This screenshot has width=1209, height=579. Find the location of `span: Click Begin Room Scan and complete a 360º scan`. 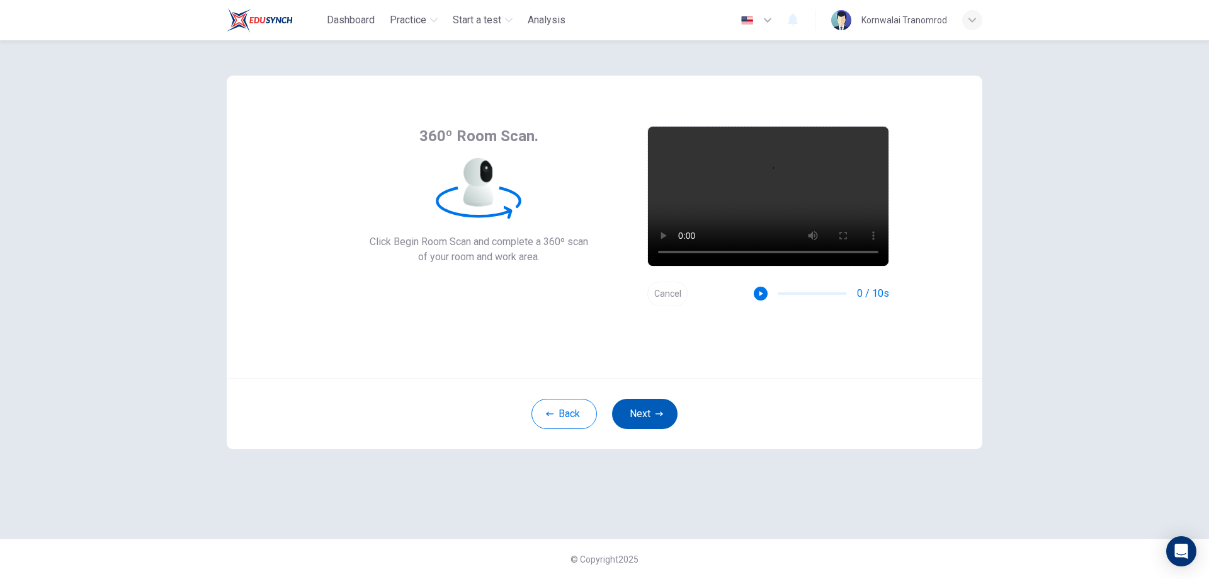

span: Click Begin Room Scan and complete a 360º scan is located at coordinates (479, 242).